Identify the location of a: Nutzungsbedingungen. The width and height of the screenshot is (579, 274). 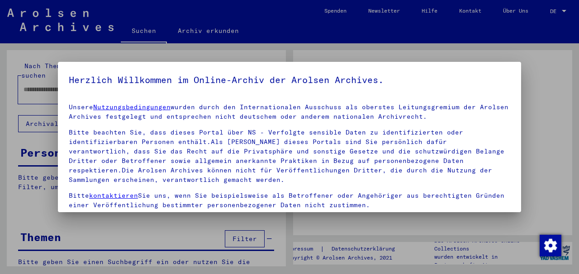
(132, 107).